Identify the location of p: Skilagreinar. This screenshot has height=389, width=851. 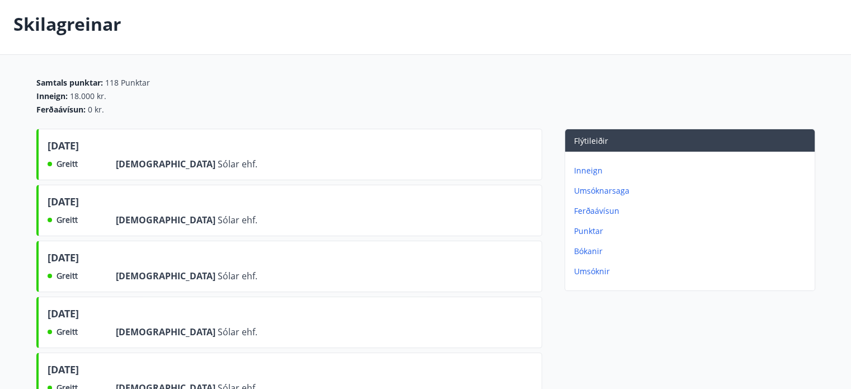
(67, 24).